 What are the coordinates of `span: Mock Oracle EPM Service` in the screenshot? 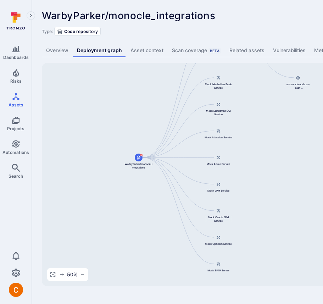 It's located at (218, 219).